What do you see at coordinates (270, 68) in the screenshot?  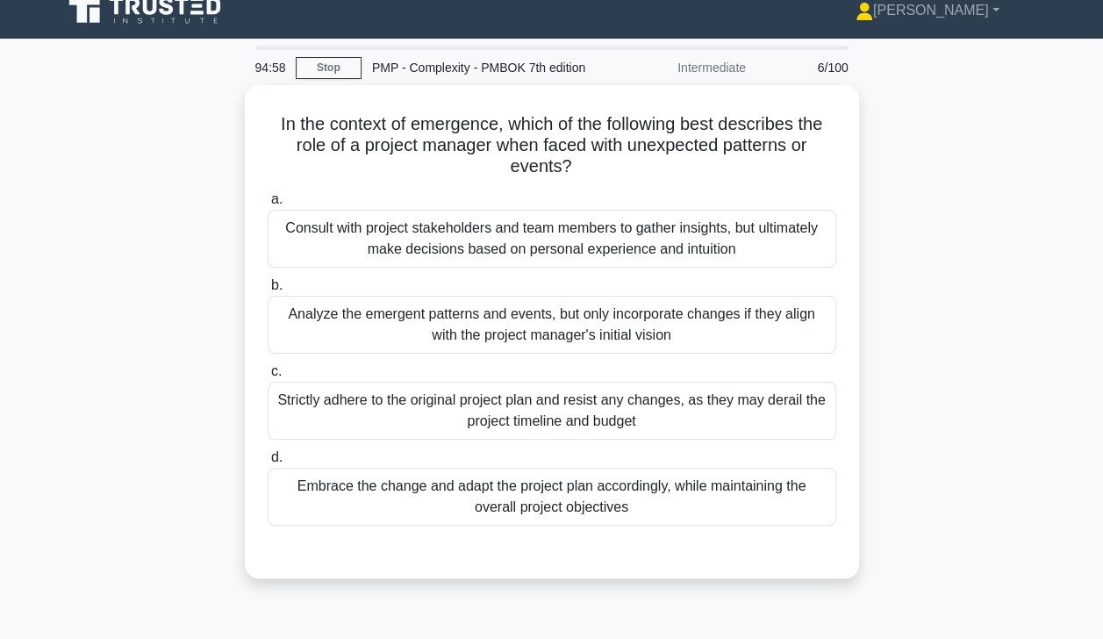 I see `div: 94:58` at bounding box center [270, 68].